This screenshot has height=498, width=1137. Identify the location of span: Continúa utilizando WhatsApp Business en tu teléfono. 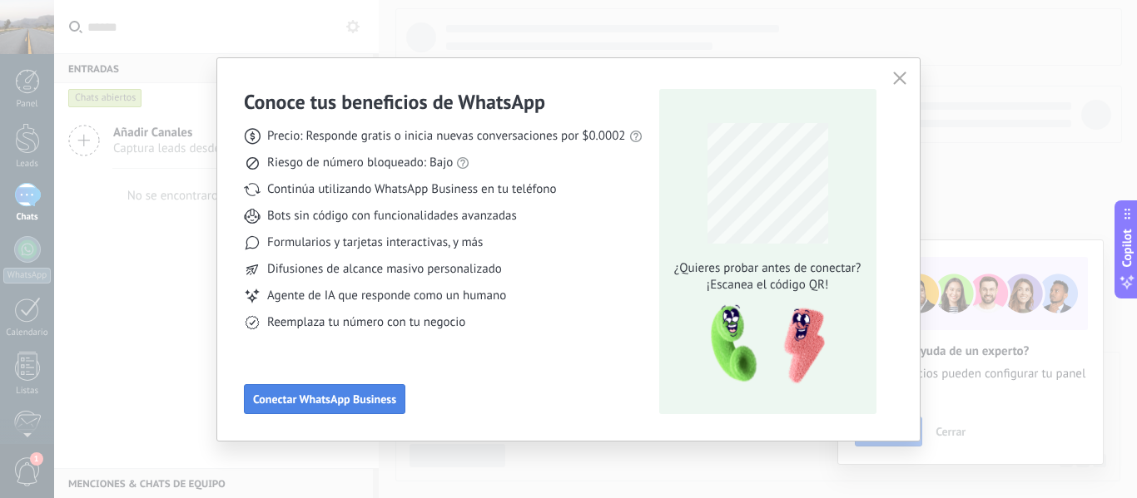
(411, 190).